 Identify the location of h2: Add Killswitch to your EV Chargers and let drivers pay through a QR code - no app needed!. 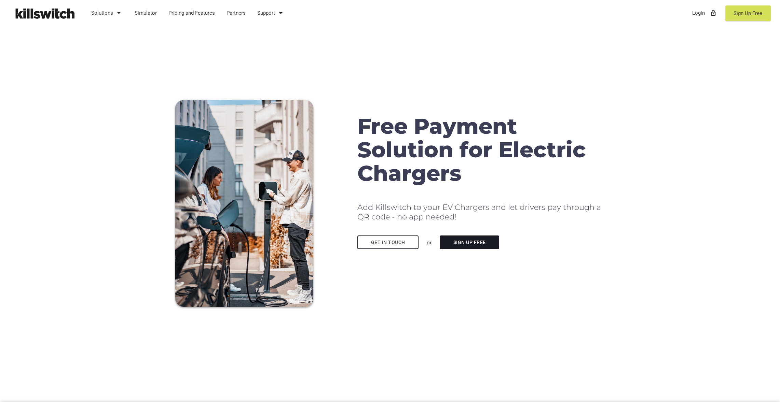
(481, 212).